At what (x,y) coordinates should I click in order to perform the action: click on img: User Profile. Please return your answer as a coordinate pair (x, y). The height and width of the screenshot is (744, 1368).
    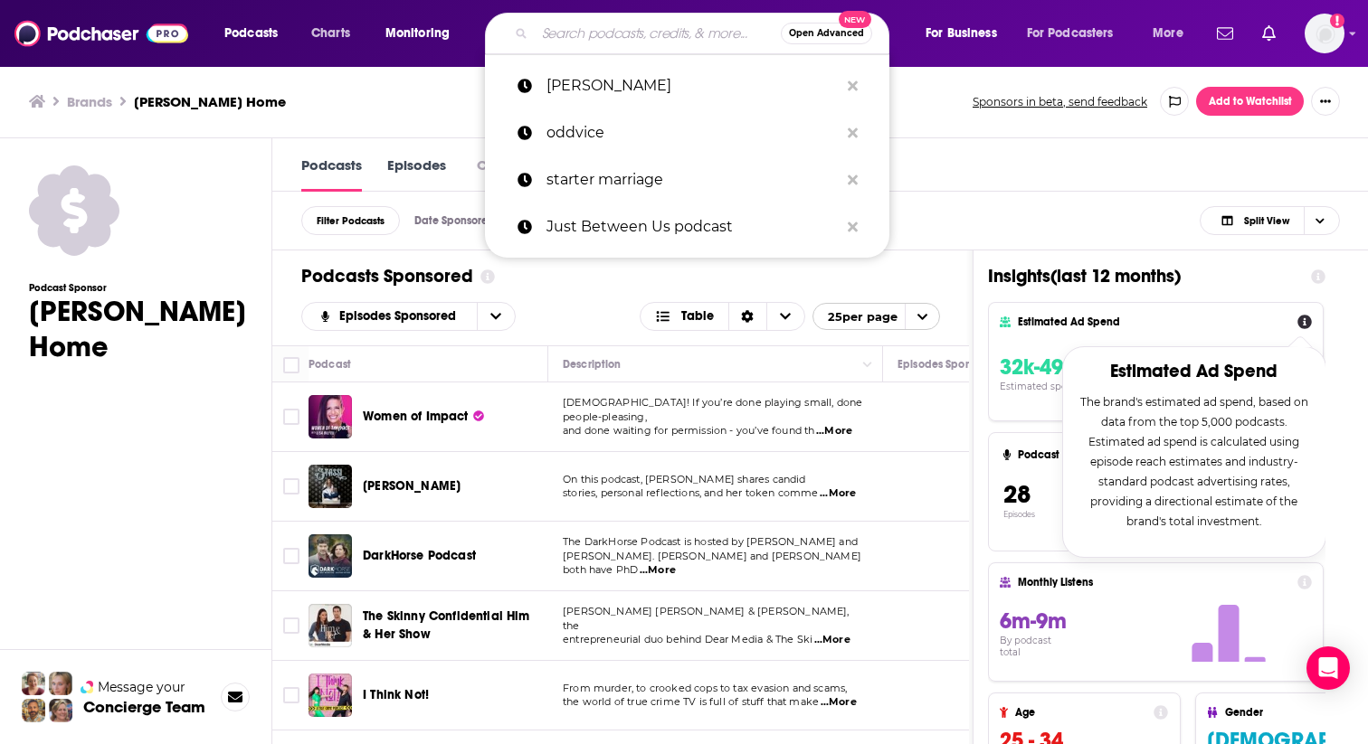
    Looking at the image, I should click on (1324, 33).